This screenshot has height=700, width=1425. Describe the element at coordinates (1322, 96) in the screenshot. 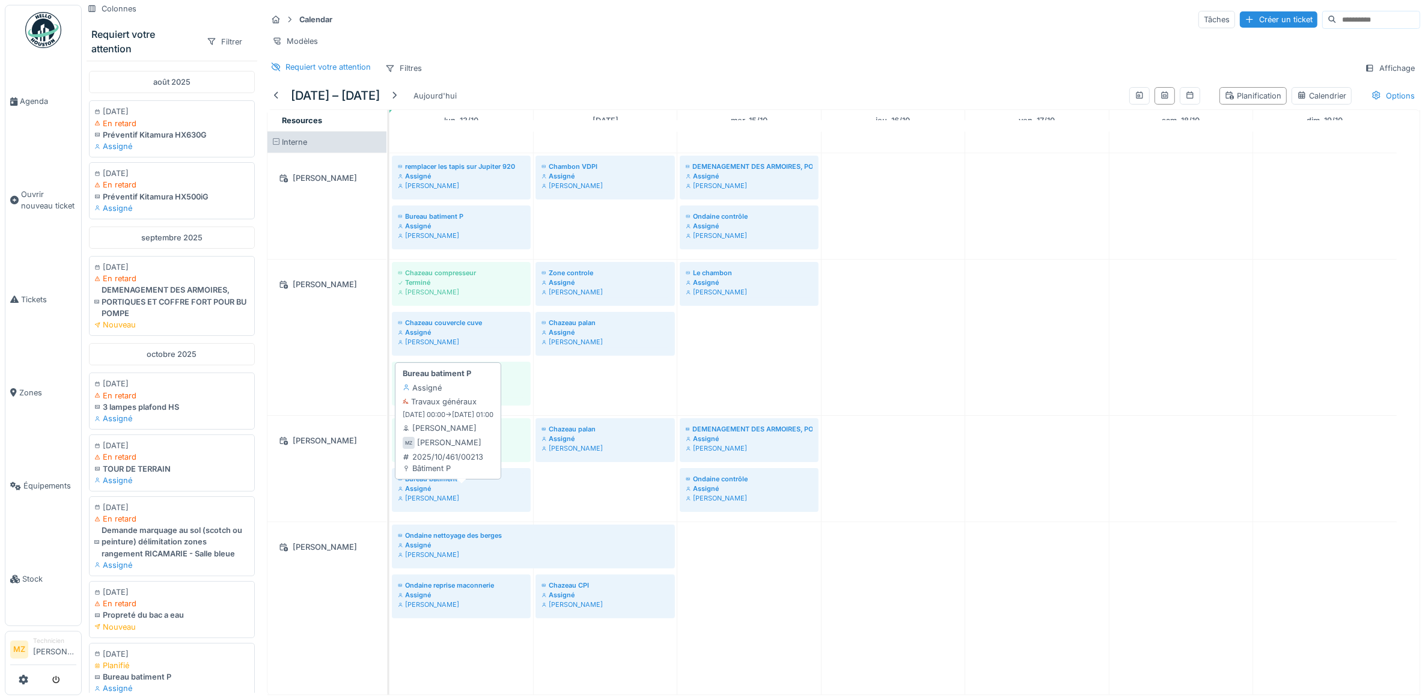

I see `div: Calendrier` at that location.